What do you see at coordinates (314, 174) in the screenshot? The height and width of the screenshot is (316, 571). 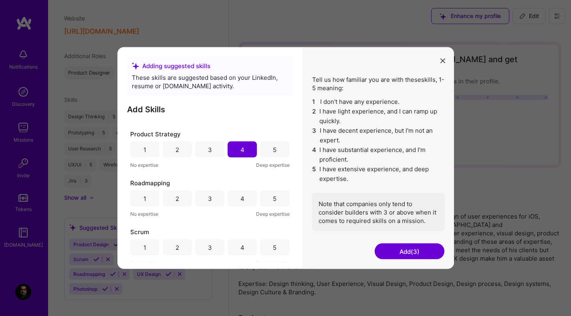 I see `span: 5` at bounding box center [314, 174].